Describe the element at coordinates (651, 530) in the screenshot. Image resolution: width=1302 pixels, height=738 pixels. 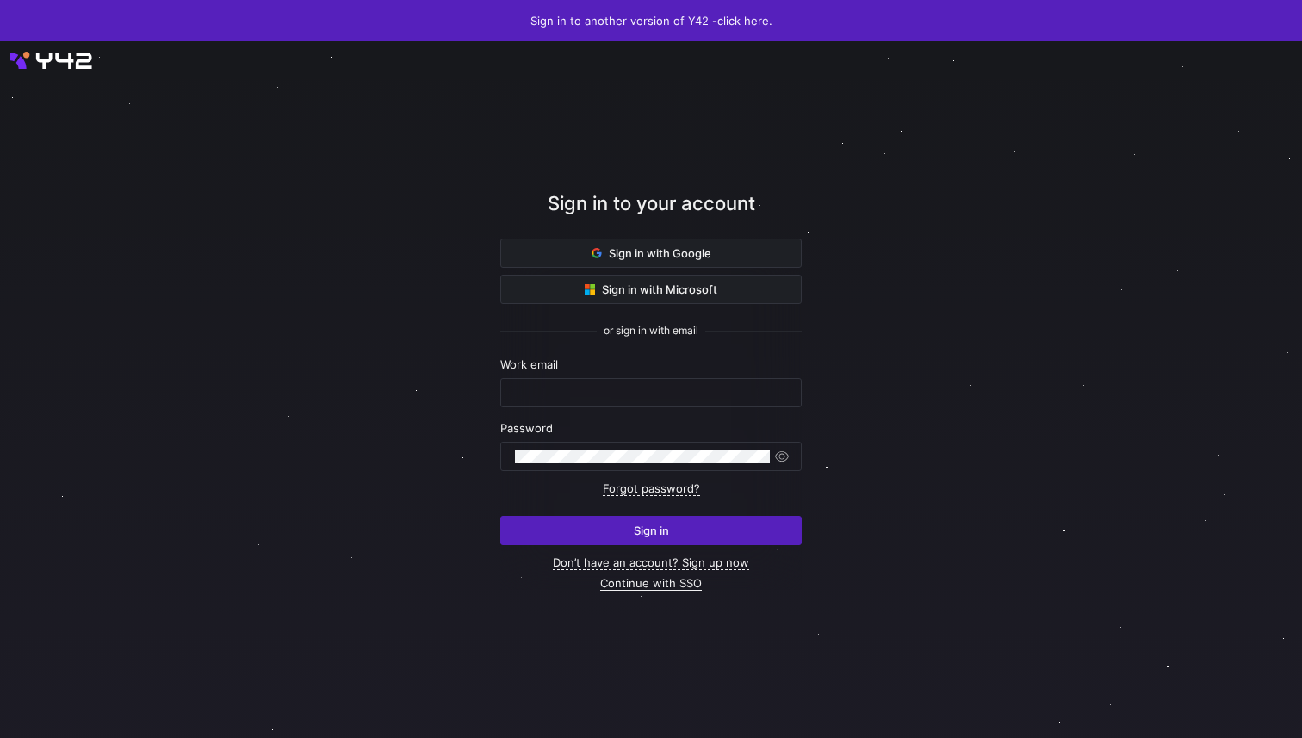
I see `span: Sign in` at that location.